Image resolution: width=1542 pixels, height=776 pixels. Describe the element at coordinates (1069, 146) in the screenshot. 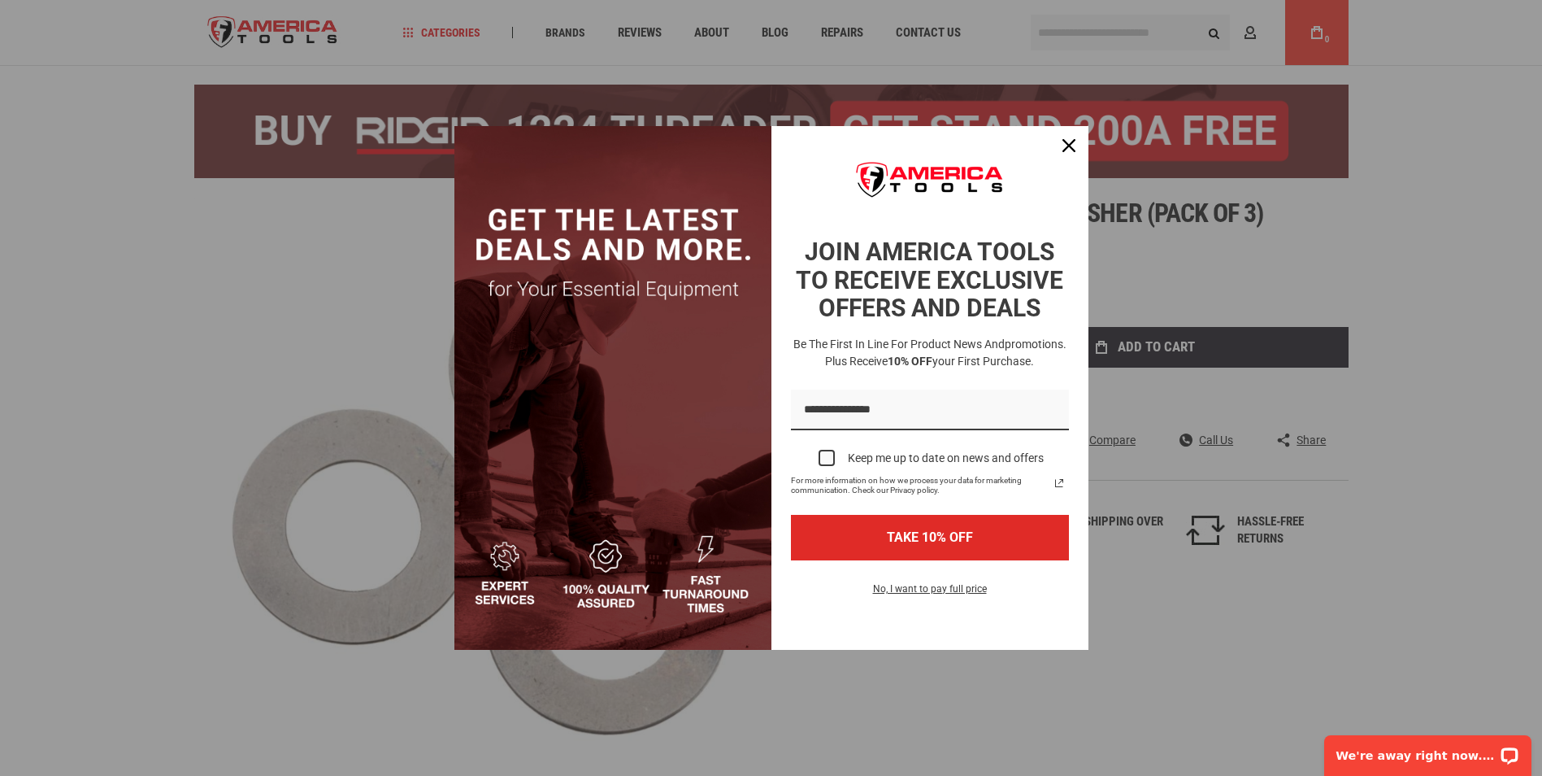

I see `button: Close` at that location.